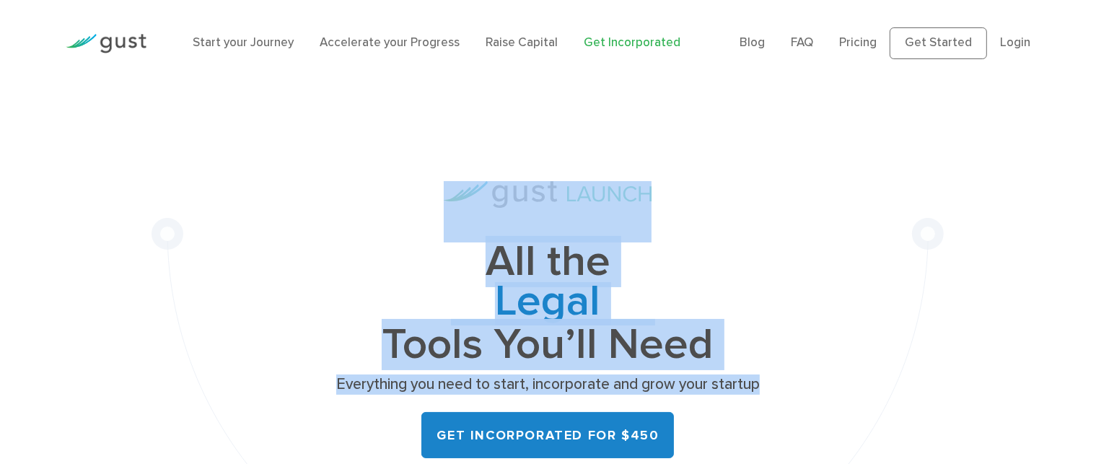  What do you see at coordinates (522, 43) in the screenshot?
I see `a: Raise Capital` at bounding box center [522, 43].